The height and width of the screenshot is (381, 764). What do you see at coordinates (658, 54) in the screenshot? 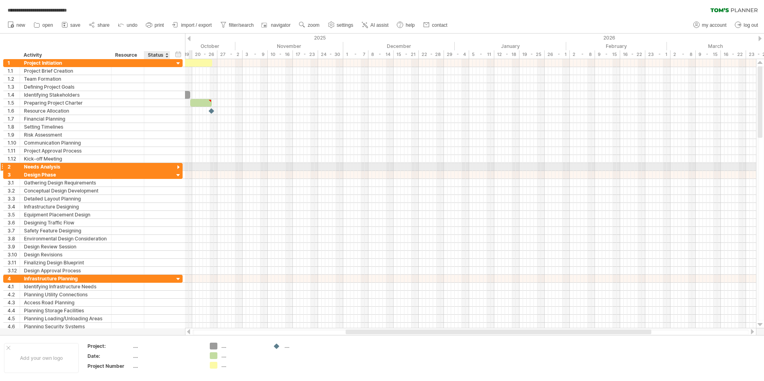
I see `div: 23 - 1` at bounding box center [658, 54].